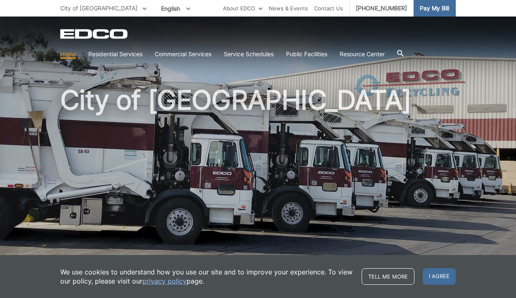 This screenshot has width=516, height=298. I want to click on a: Residential Services, so click(115, 54).